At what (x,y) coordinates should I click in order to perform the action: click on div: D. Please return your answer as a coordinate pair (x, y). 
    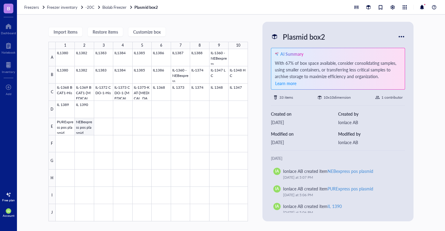
    Looking at the image, I should click on (52, 109).